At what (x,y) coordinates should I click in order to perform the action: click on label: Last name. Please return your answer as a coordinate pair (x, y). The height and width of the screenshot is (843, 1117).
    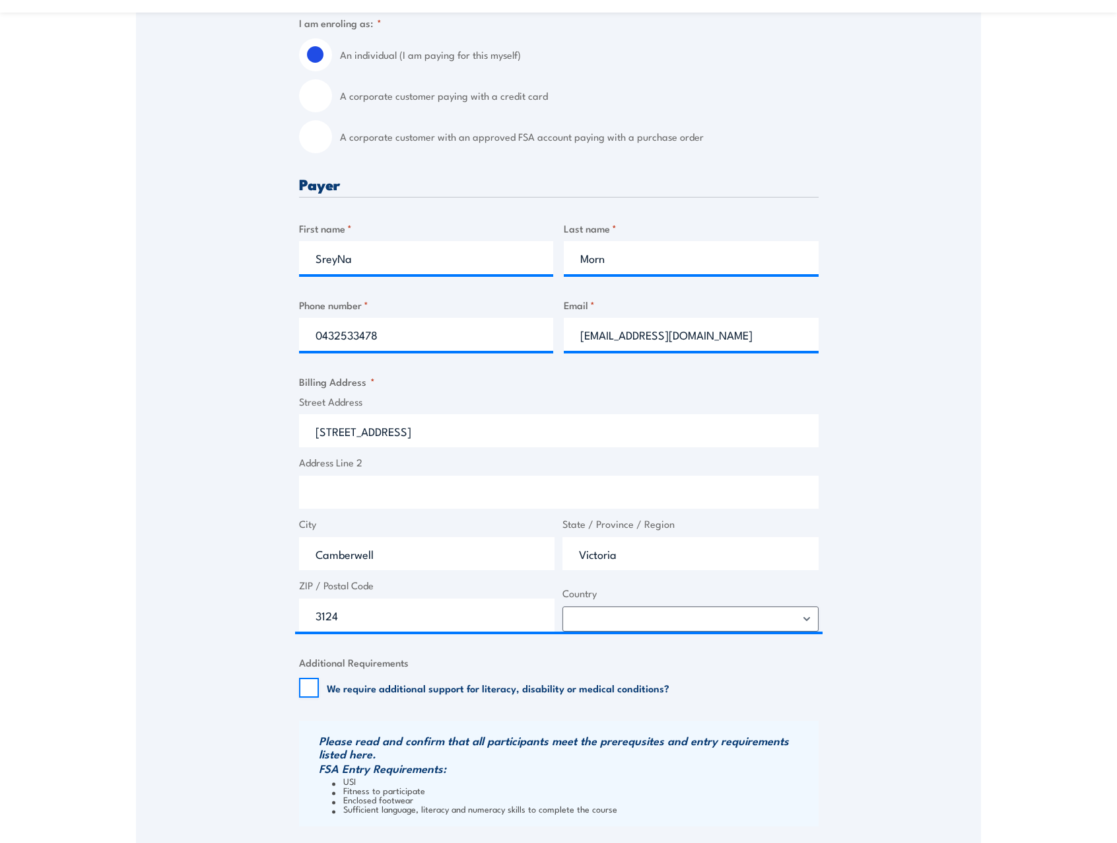
    Looking at the image, I should click on (691, 228).